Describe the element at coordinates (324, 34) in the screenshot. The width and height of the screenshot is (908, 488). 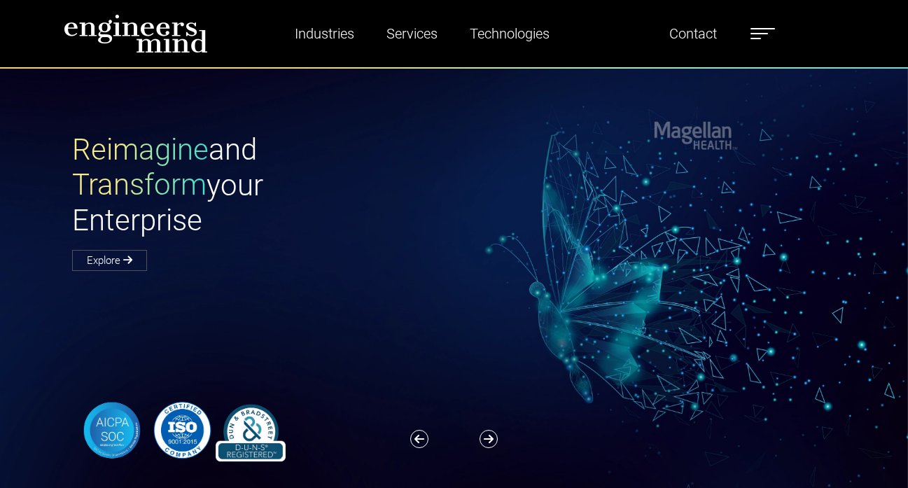
I see `a: Industries` at that location.